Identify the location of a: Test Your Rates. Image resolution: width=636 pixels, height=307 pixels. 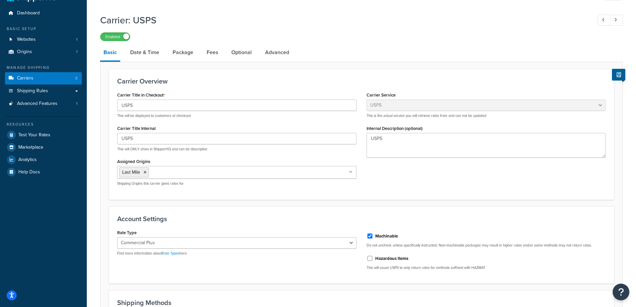
(43, 135).